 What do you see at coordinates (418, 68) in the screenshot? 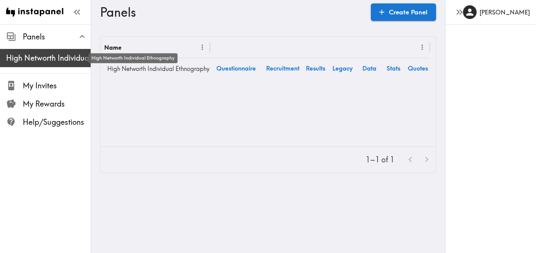
I see `a: Quotes` at bounding box center [418, 68].